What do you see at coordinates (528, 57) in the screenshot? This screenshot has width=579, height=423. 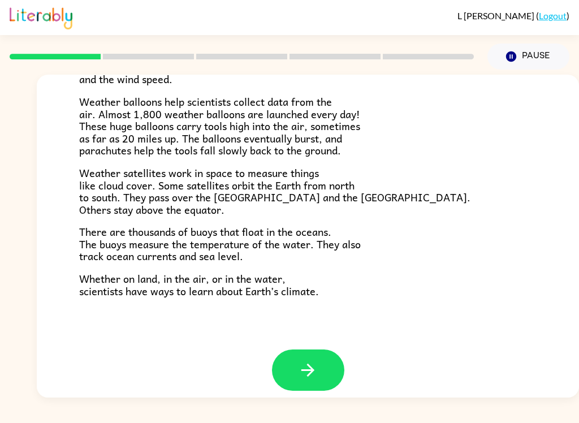 I see `button: Pause` at bounding box center [528, 57].